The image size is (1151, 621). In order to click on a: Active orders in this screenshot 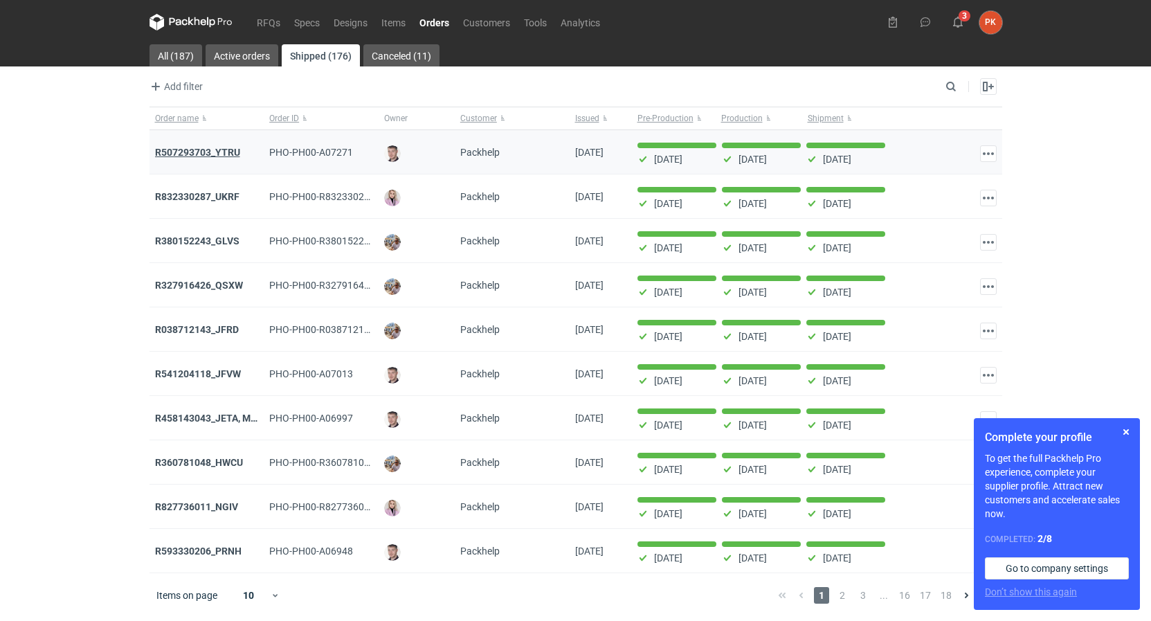, I will do `click(241, 55)`.